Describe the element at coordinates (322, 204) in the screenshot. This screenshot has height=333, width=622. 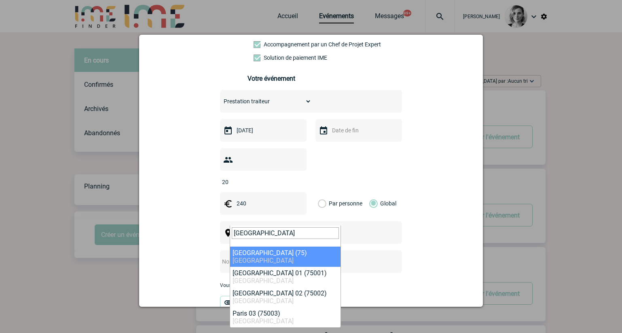
I see `label: Par personne` at that location.